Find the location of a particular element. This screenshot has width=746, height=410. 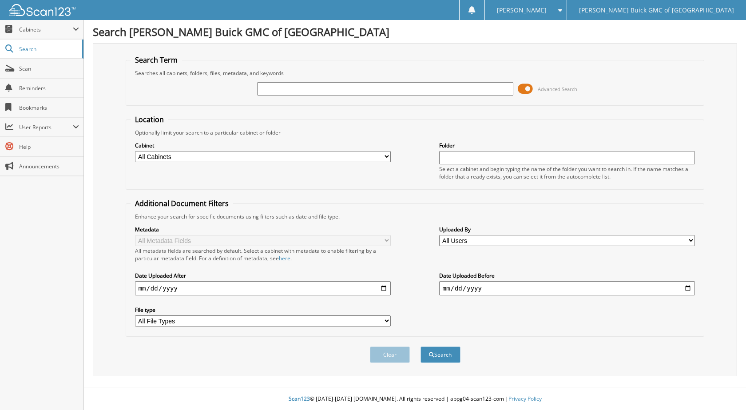

span: Advanced Search is located at coordinates (557, 89).